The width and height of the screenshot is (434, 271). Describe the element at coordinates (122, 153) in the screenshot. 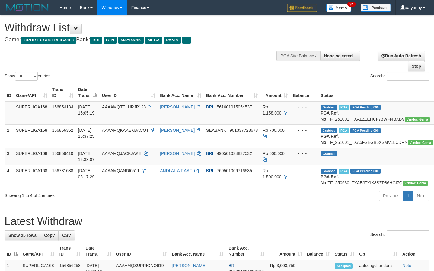

I see `span: AAAAMQJACKJAKE` at that location.